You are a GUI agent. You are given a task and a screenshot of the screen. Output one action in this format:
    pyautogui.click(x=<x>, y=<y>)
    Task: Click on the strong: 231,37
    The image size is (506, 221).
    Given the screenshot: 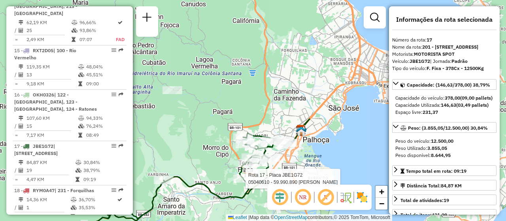 What is the action you would take?
    pyautogui.click(x=430, y=112)
    